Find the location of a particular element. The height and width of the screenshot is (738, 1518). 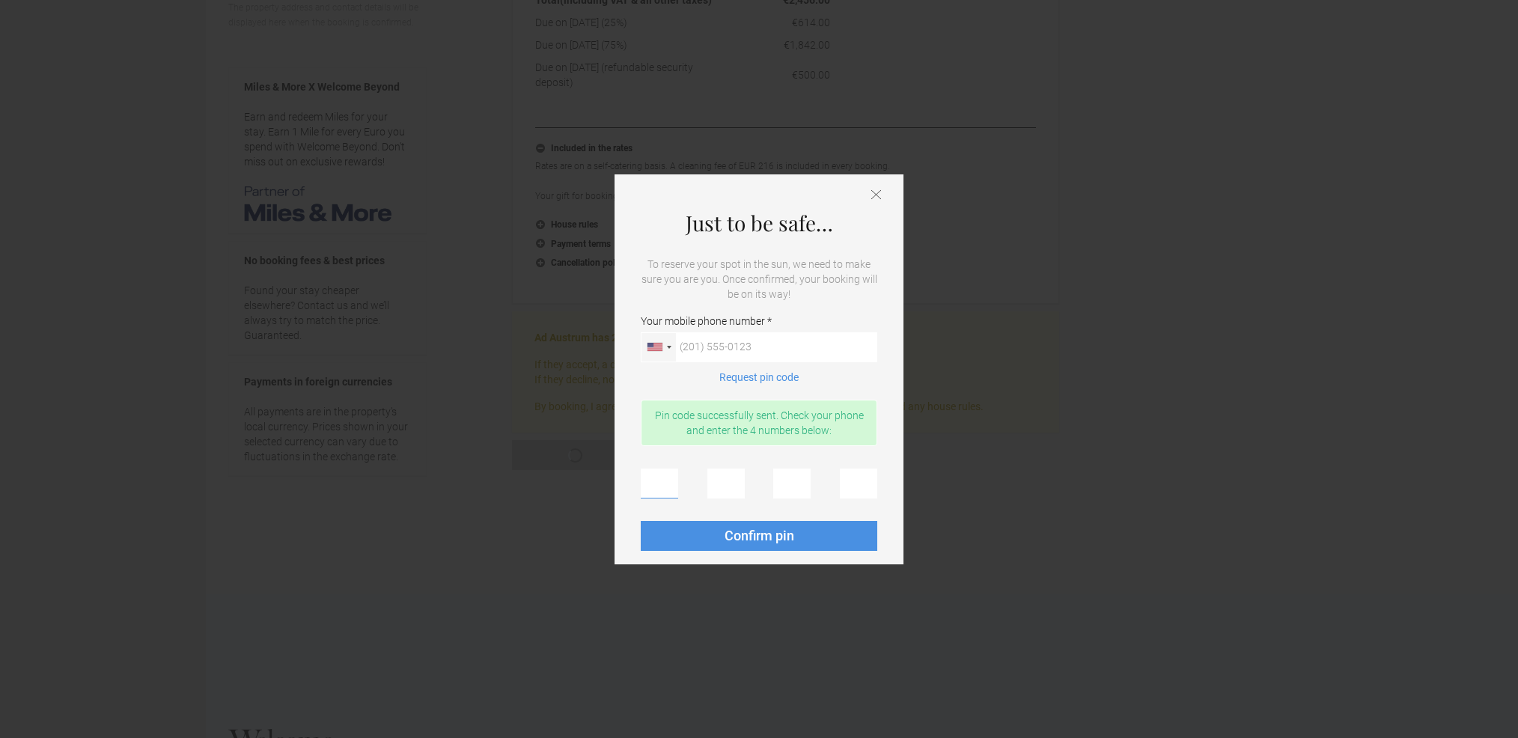

span: Your mobile phone number is located at coordinates (706, 321).